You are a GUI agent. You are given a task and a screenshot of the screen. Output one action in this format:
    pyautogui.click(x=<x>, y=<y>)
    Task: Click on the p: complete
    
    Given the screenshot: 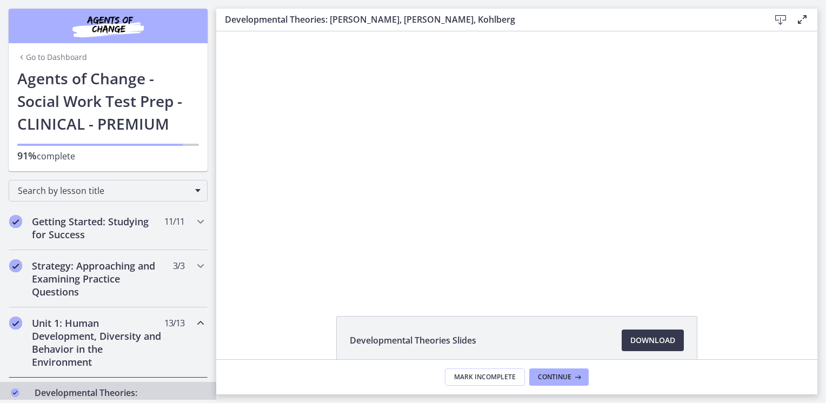 What is the action you would take?
    pyautogui.click(x=108, y=156)
    